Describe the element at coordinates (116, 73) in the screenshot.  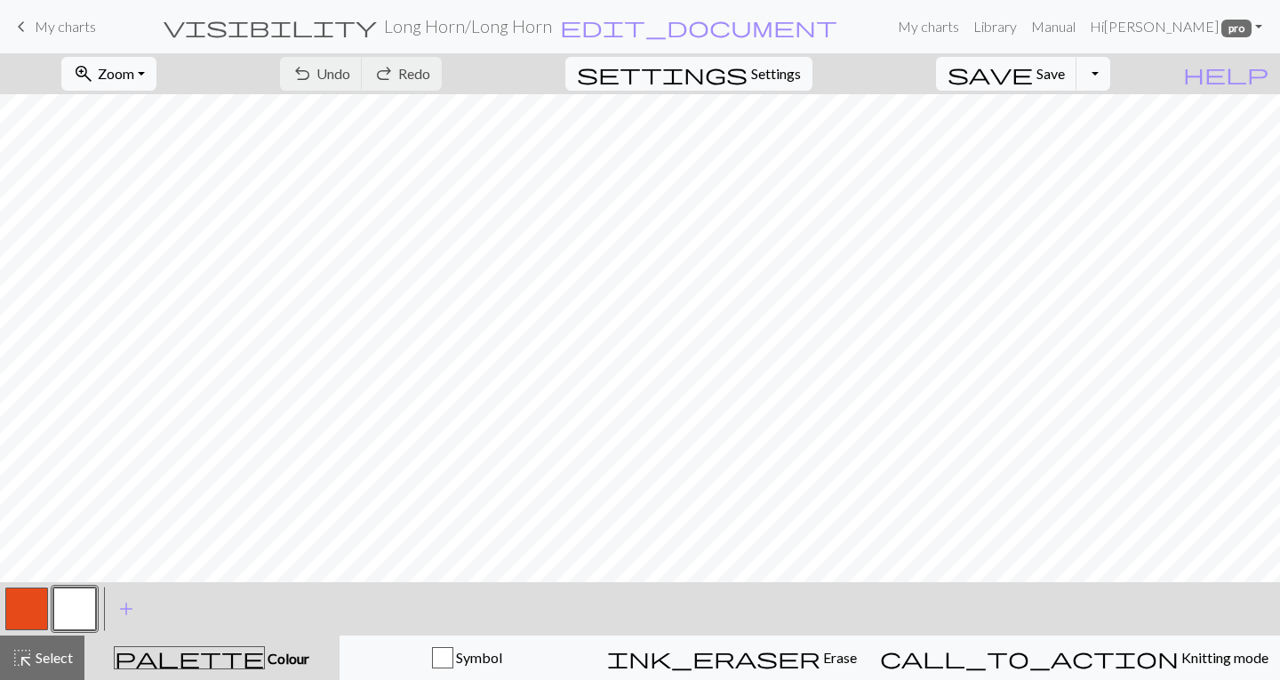
I see `span: Zoom` at that location.